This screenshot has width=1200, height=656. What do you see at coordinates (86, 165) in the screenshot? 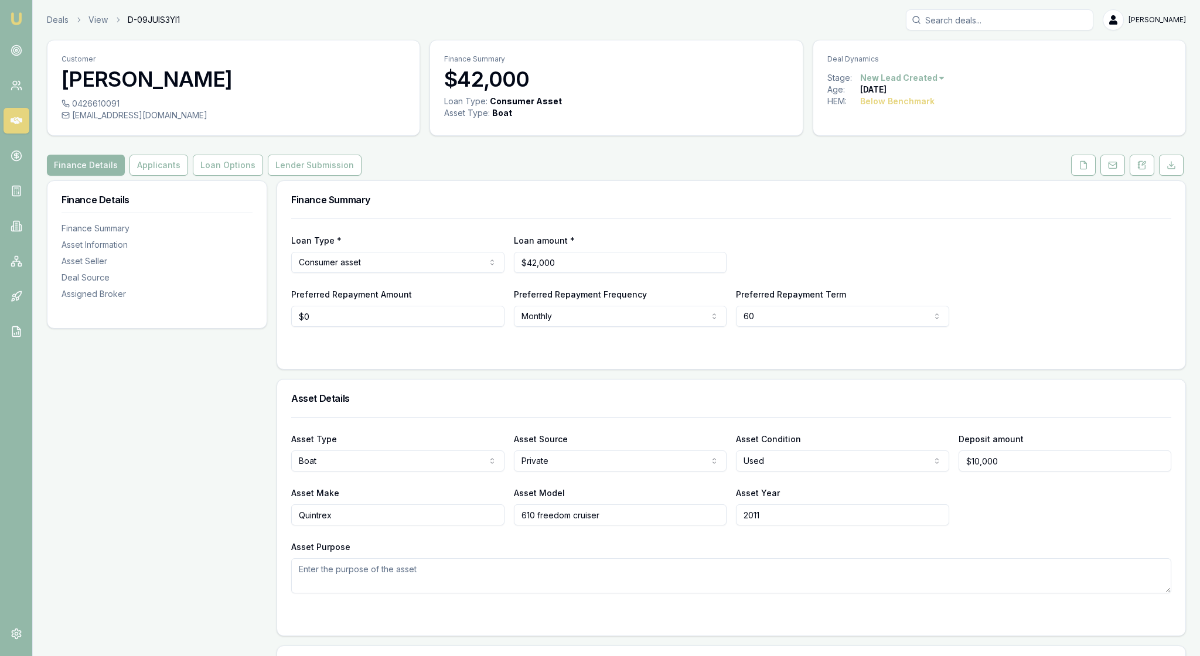
I see `button: Finance Details` at bounding box center [86, 165].